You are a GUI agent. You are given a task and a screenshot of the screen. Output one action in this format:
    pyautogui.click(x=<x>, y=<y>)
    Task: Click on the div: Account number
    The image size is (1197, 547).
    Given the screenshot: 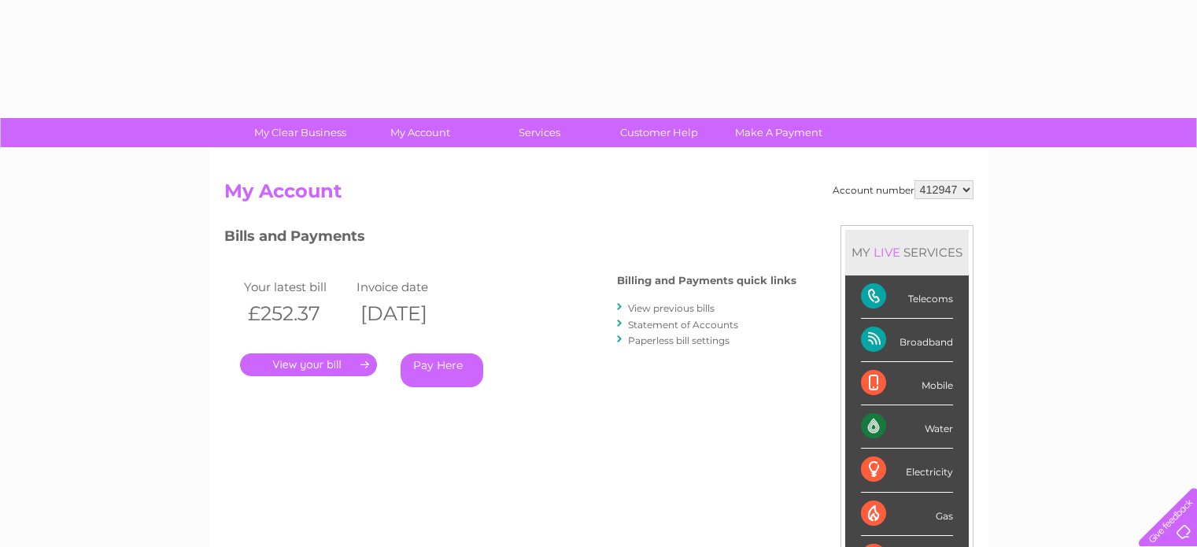 What is the action you would take?
    pyautogui.click(x=902, y=190)
    